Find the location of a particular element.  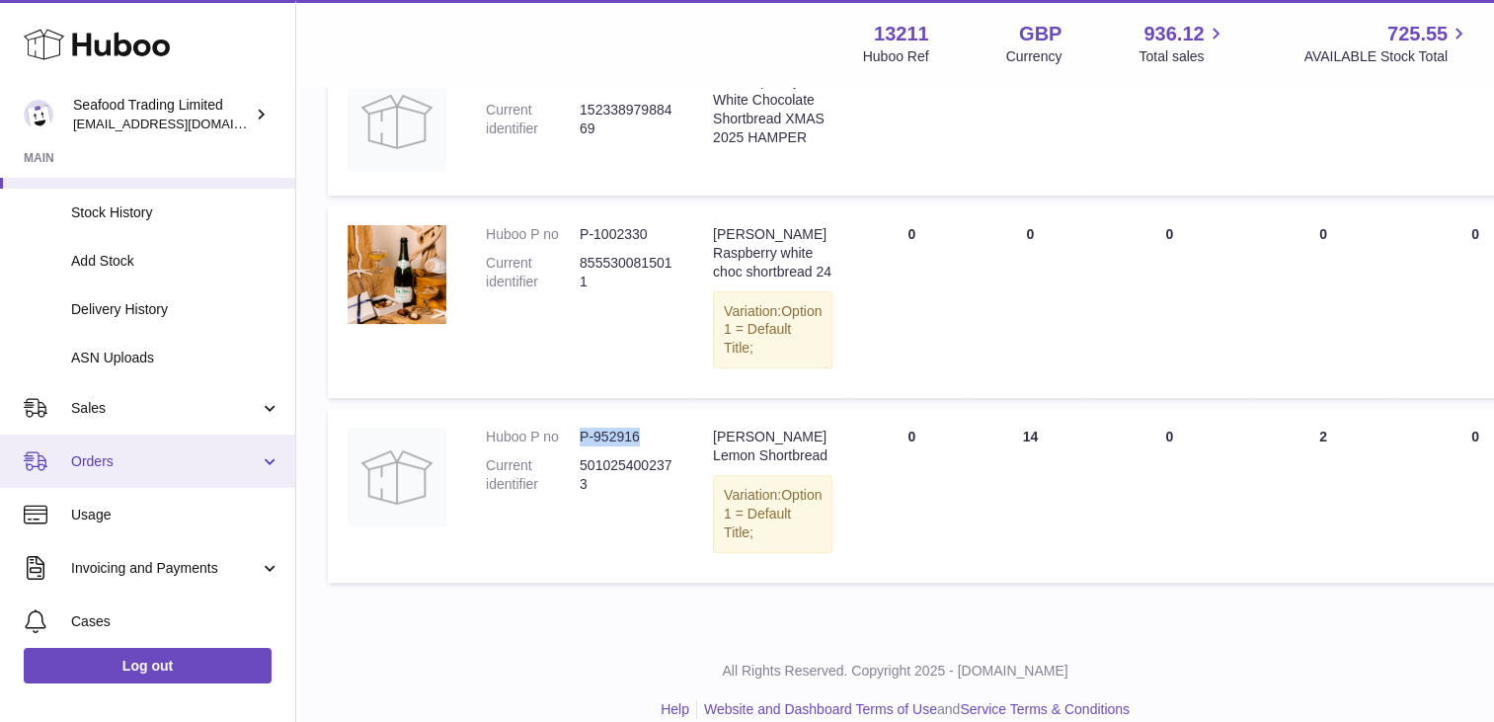

span: Sales is located at coordinates (165, 408).